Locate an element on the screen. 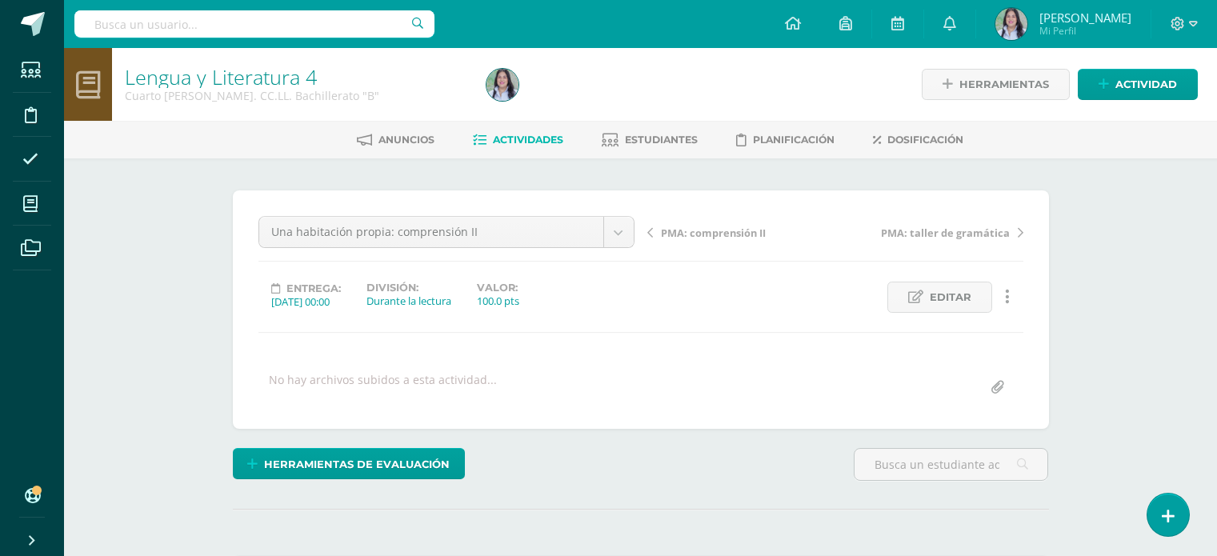 Image resolution: width=1217 pixels, height=556 pixels. a: Lengua y Literatura 4 is located at coordinates (221, 77).